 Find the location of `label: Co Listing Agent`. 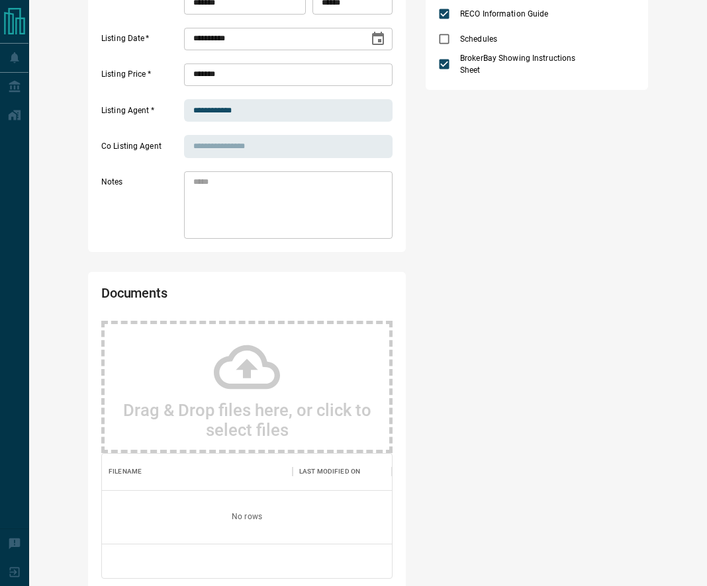

label: Co Listing Agent is located at coordinates (141, 150).